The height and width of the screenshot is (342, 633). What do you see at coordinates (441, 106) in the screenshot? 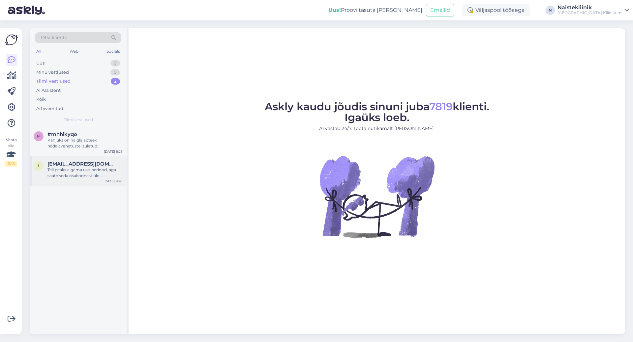
I see `span: 7819` at bounding box center [441, 106].